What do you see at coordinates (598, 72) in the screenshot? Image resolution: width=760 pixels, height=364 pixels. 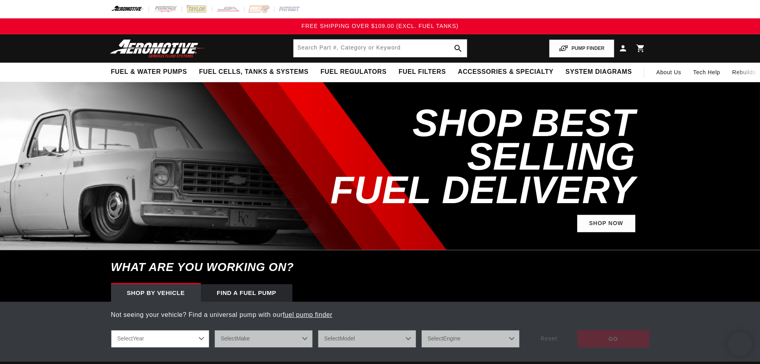 I see `span: System Diagrams` at bounding box center [598, 72].